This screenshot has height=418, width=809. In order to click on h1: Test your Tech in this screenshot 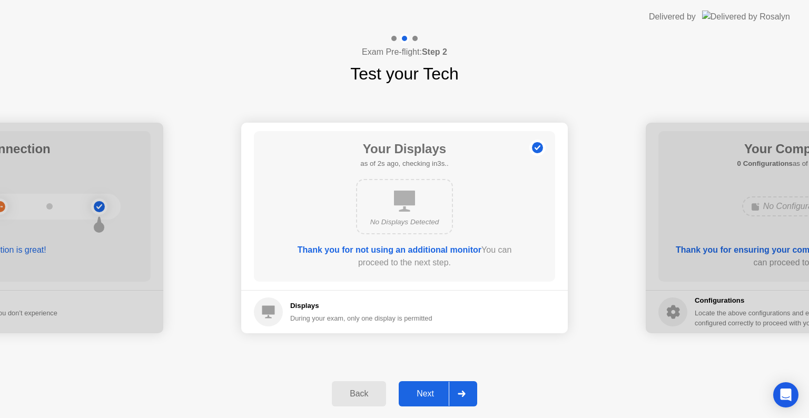, I will do `click(404, 74)`.